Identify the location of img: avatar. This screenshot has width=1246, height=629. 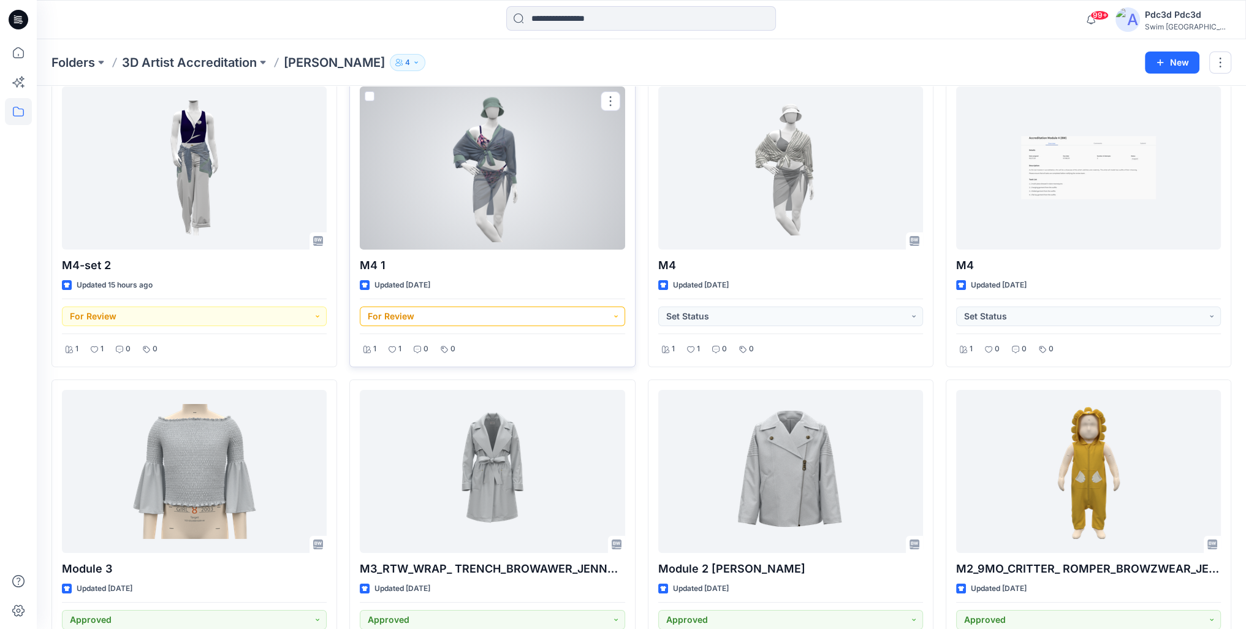
(1127, 20).